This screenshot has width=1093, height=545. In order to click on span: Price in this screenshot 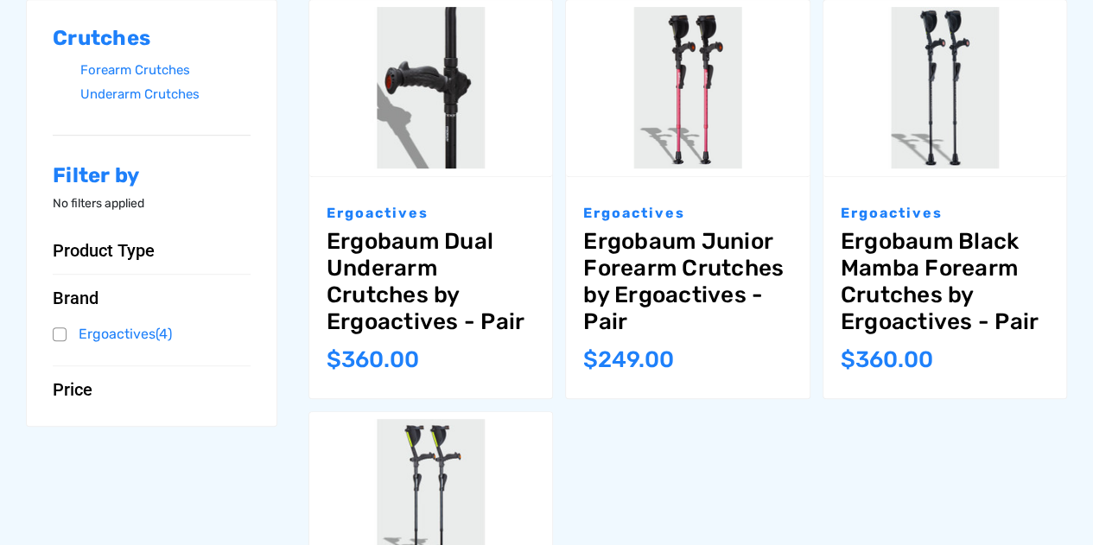, I will do `click(73, 390)`.